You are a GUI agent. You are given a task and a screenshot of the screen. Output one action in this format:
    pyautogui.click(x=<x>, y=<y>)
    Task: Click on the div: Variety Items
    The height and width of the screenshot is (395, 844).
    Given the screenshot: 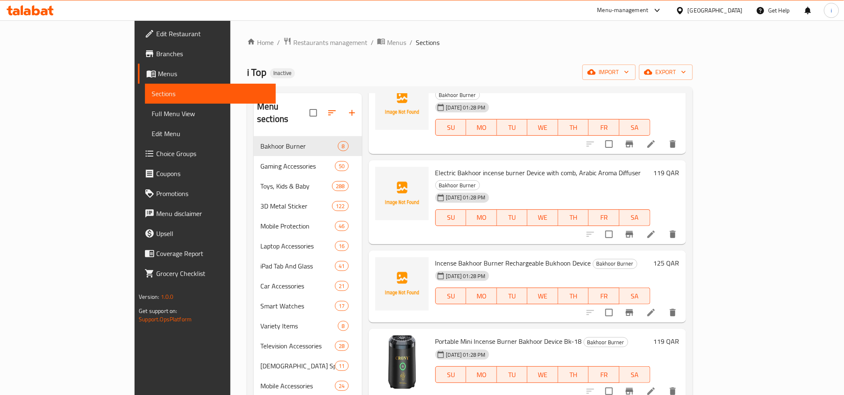 What is the action you would take?
    pyautogui.click(x=299, y=326)
    